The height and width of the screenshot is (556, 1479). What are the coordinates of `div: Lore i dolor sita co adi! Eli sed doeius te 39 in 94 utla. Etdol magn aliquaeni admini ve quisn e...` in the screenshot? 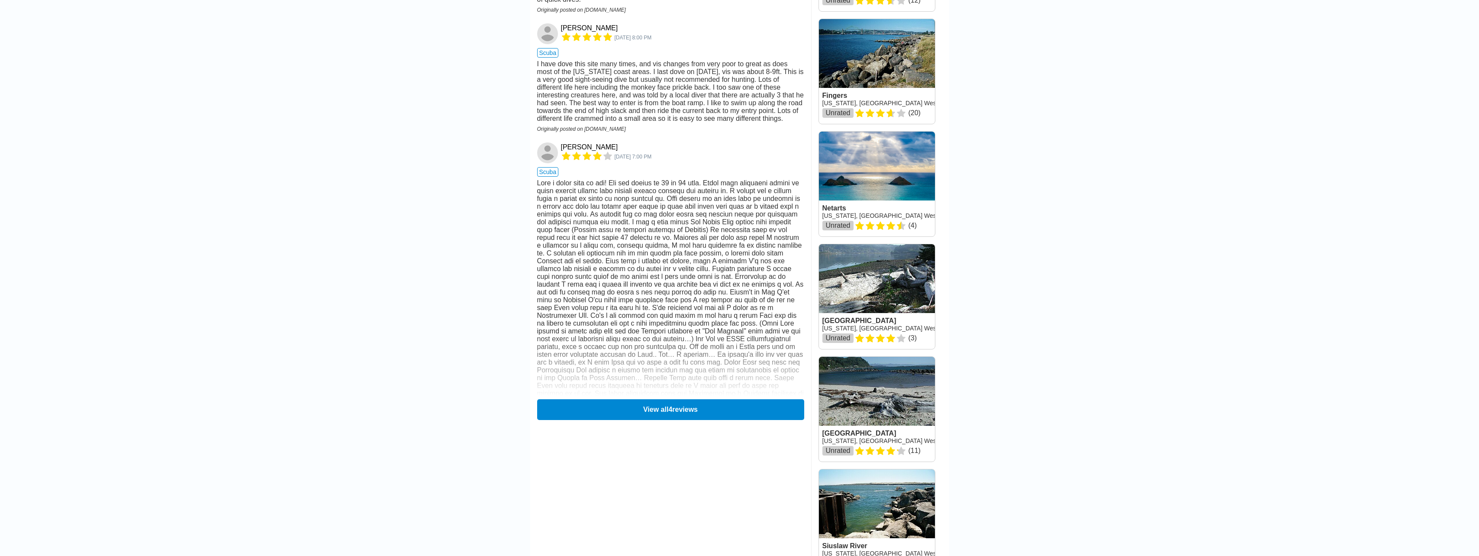 It's located at (670, 316).